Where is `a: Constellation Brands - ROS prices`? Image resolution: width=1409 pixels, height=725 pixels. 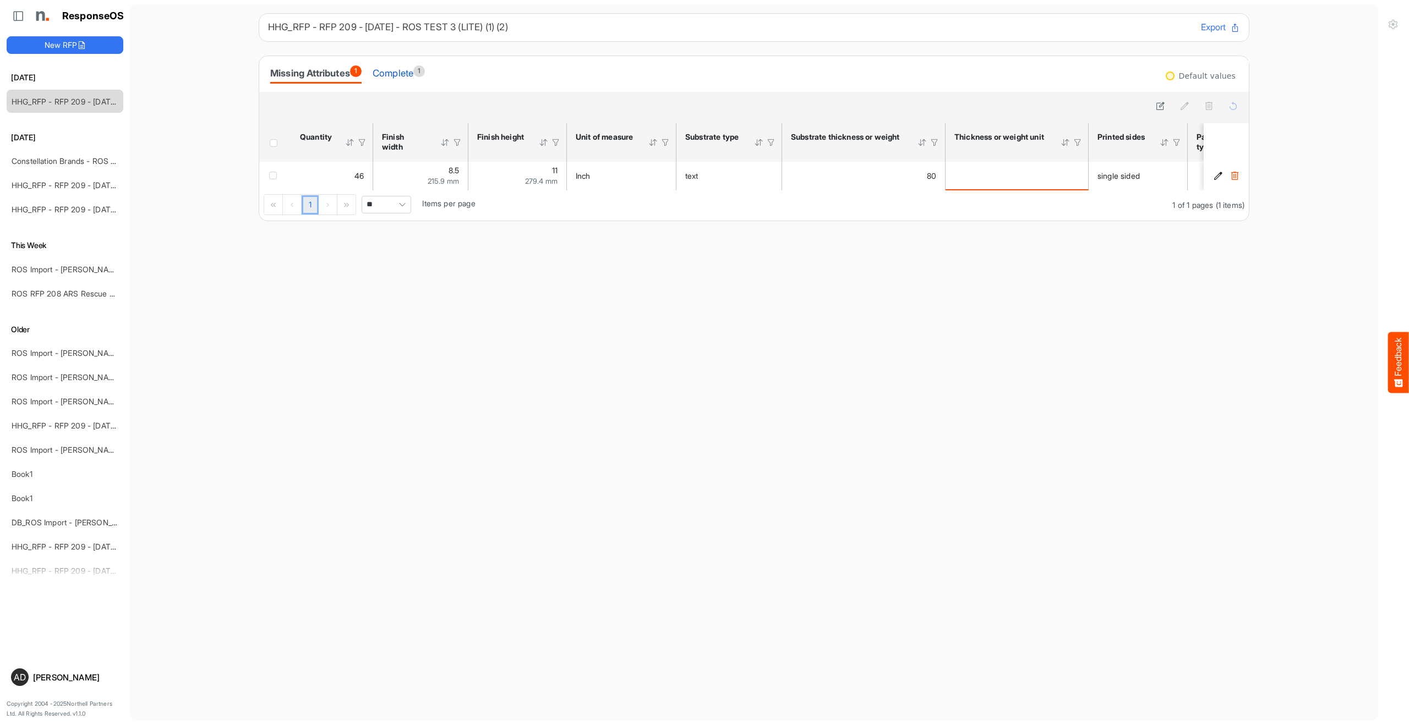 a: Constellation Brands - ROS prices is located at coordinates (72, 161).